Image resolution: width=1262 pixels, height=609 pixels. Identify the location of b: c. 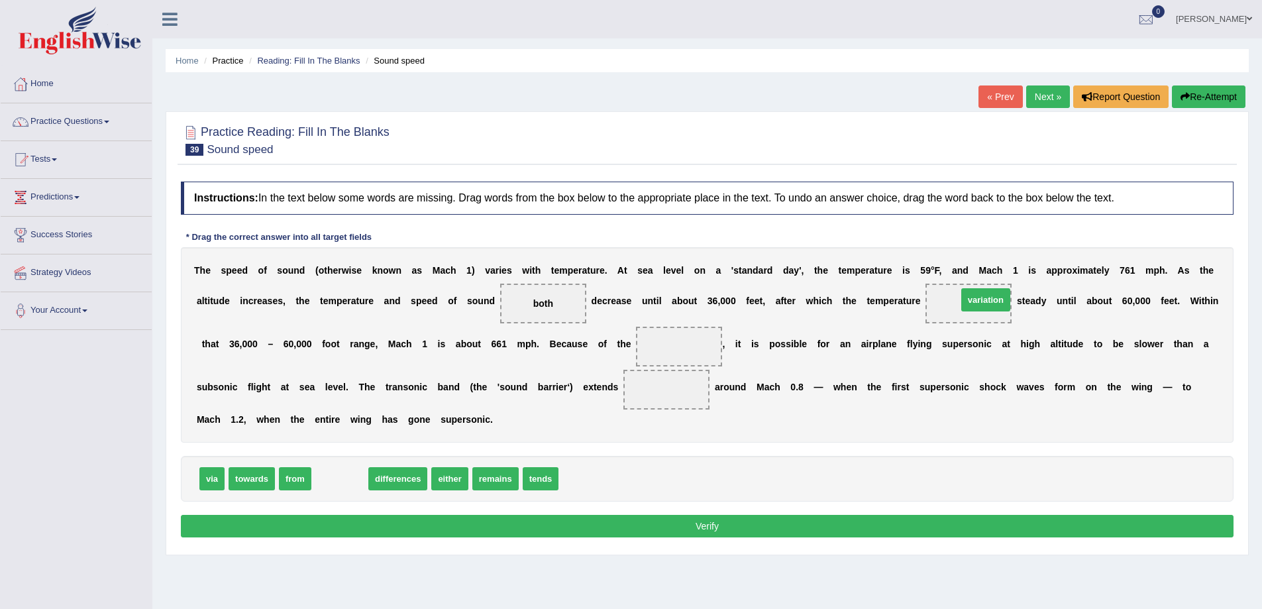
(251, 301).